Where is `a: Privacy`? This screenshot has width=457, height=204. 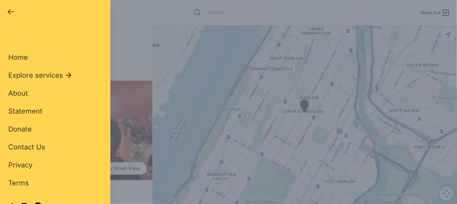
a: Privacy is located at coordinates (20, 165).